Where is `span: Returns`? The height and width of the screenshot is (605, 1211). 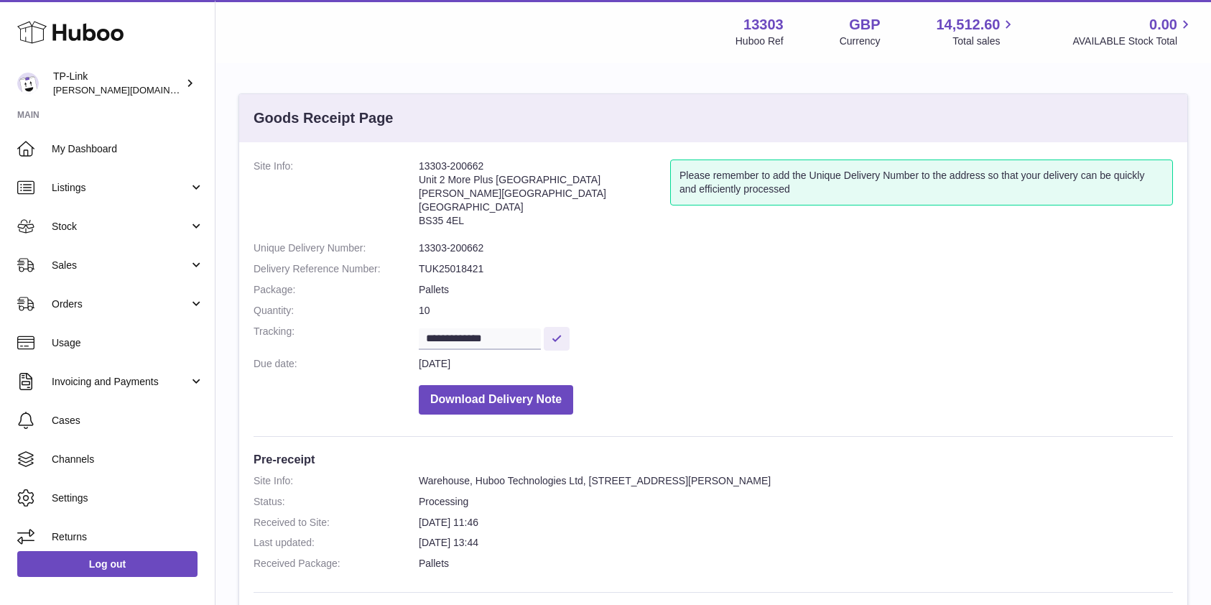
span: Returns is located at coordinates (128, 537).